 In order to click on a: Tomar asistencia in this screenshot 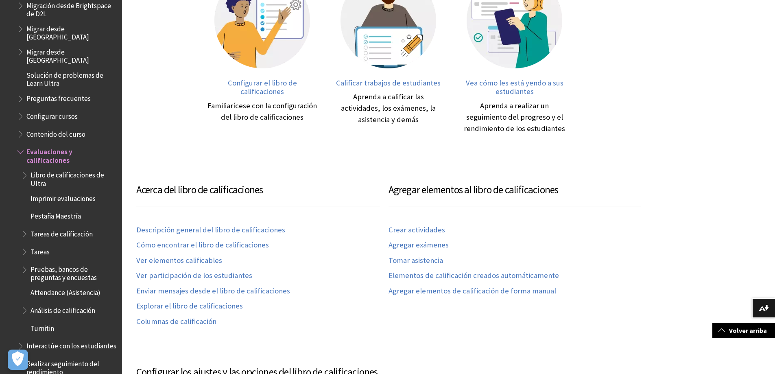, I will do `click(416, 260)`.